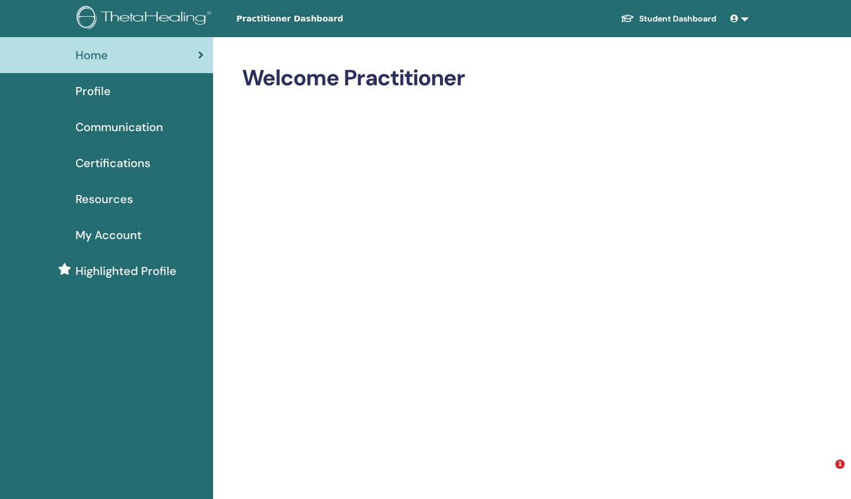  What do you see at coordinates (323, 19) in the screenshot?
I see `span: Practitioner Dashboard` at bounding box center [323, 19].